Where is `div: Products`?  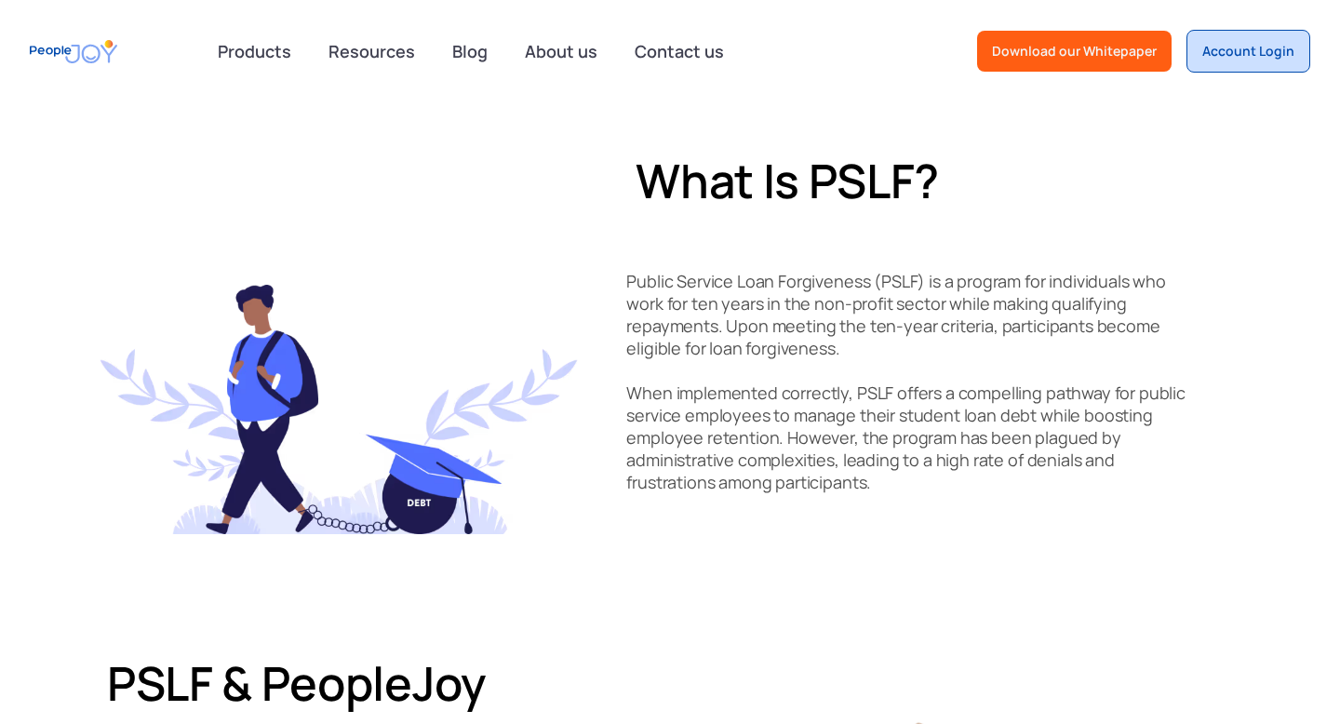 div: Products is located at coordinates (254, 51).